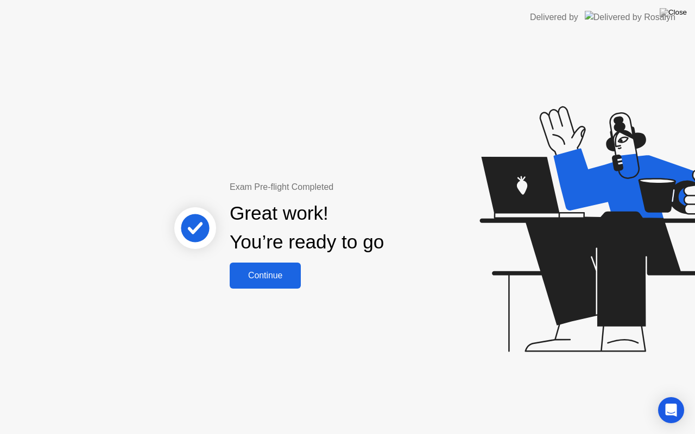  Describe the element at coordinates (265, 276) in the screenshot. I see `div: Continue` at that location.